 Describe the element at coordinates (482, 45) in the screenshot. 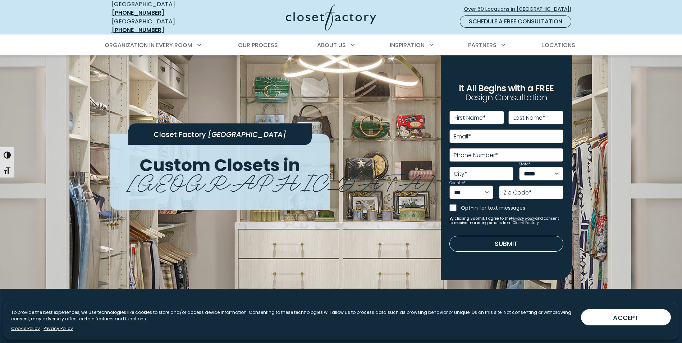

I see `span: Partners` at that location.